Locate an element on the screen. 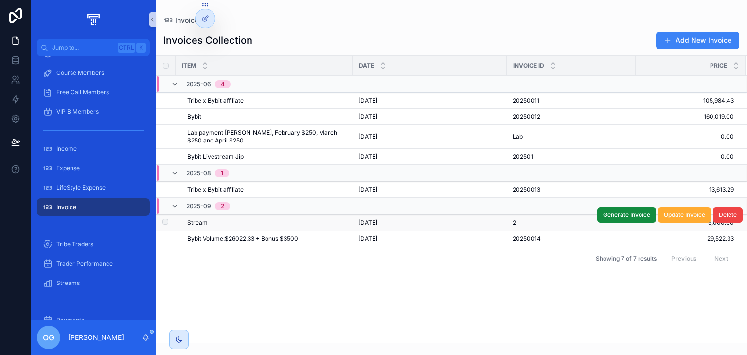 The image size is (747, 355). a: Stream is located at coordinates (267, 223).